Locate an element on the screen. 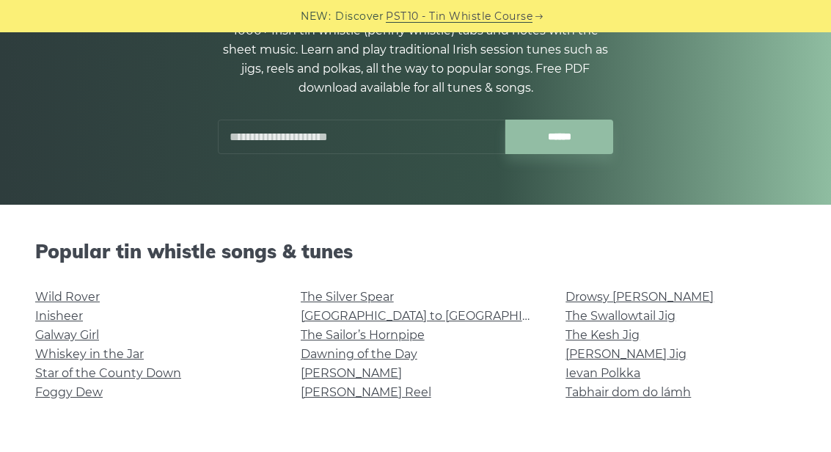  span: Discover is located at coordinates (360, 16).